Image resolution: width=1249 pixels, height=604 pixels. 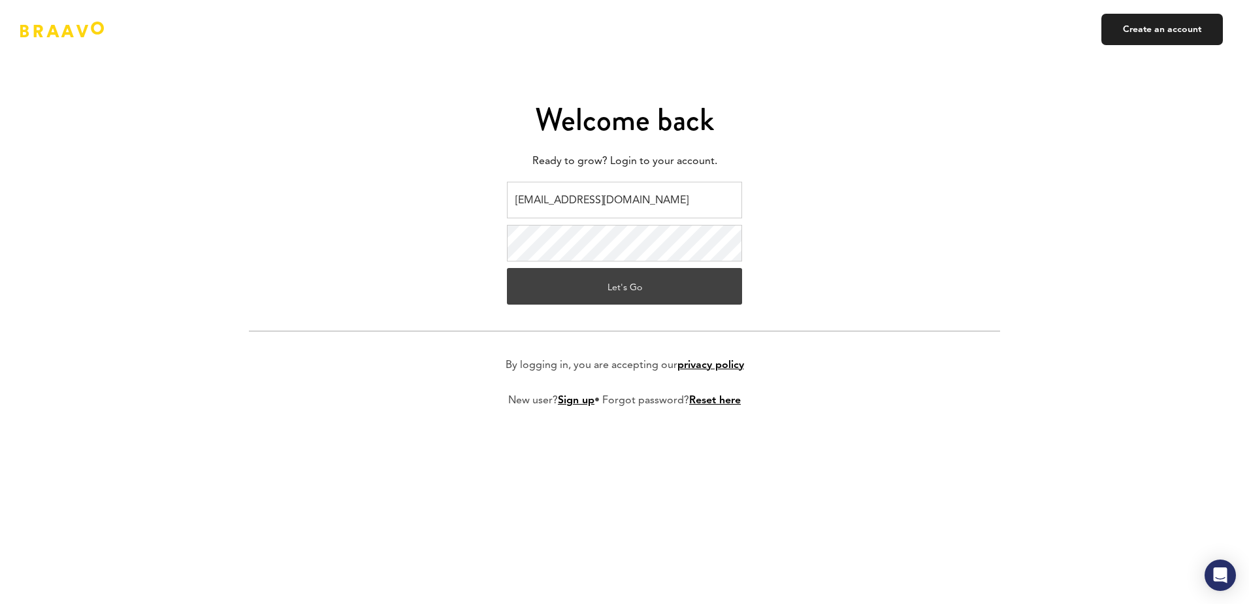 What do you see at coordinates (625, 400) in the screenshot?
I see `p: New user? • Forgot password?` at bounding box center [625, 400].